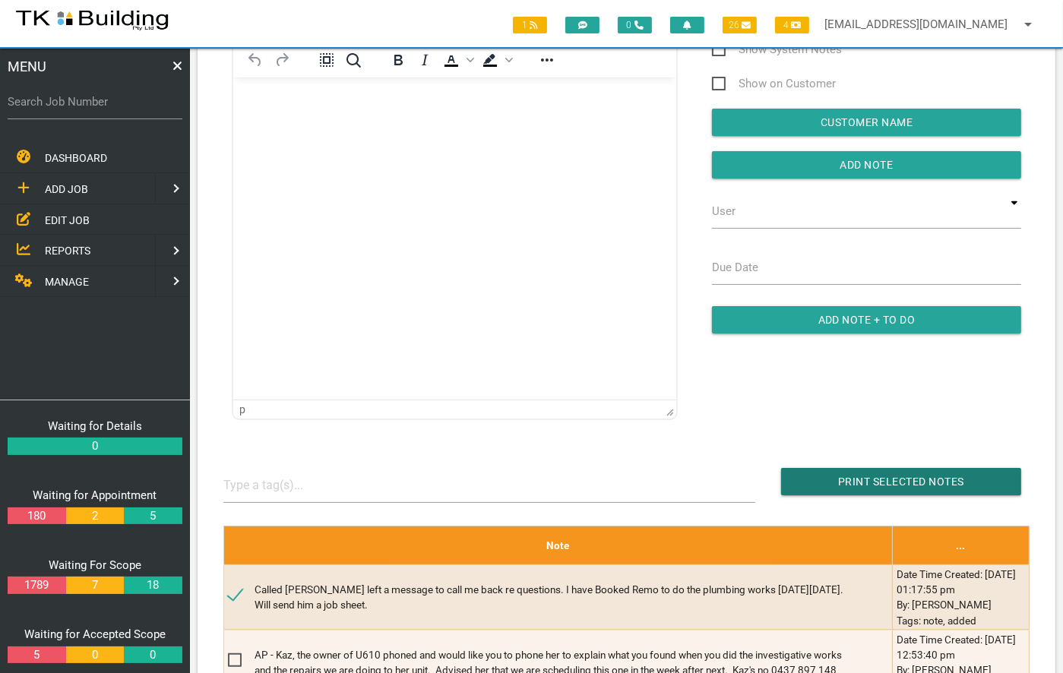  Describe the element at coordinates (95, 495) in the screenshot. I see `a: Waiting for Appointment` at that location.